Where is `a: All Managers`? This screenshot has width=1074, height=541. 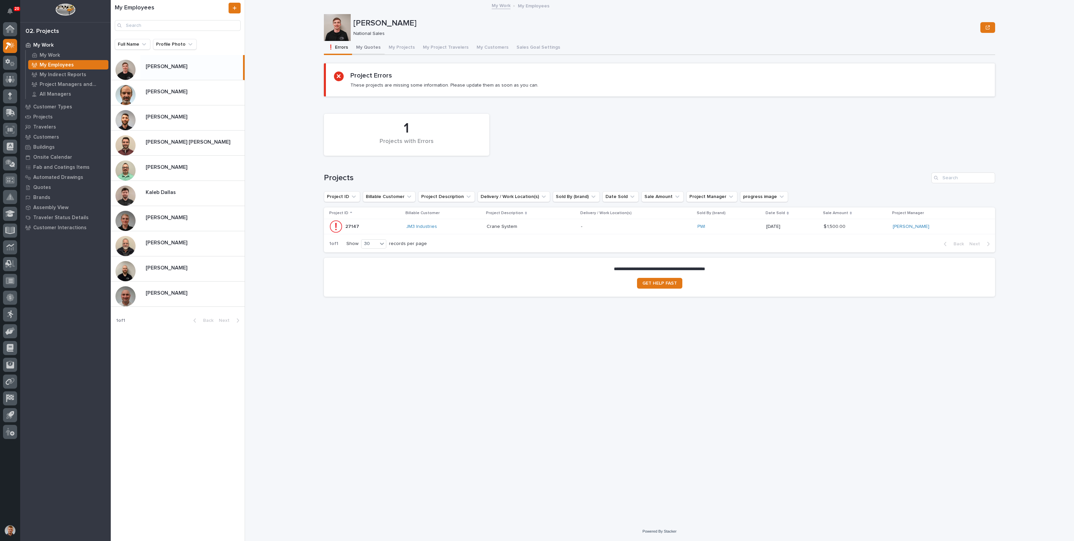 a: All Managers is located at coordinates (68, 94).